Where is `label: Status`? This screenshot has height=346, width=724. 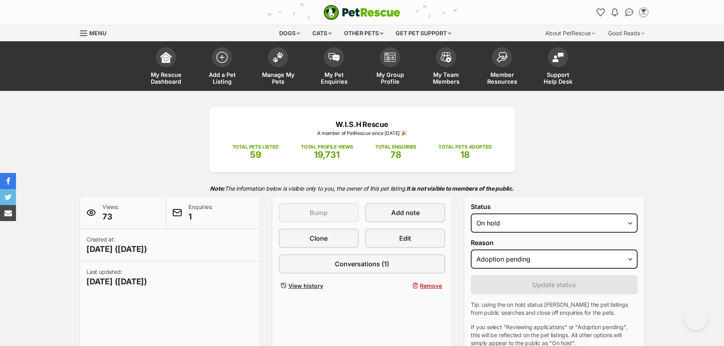 label: Status is located at coordinates (554, 207).